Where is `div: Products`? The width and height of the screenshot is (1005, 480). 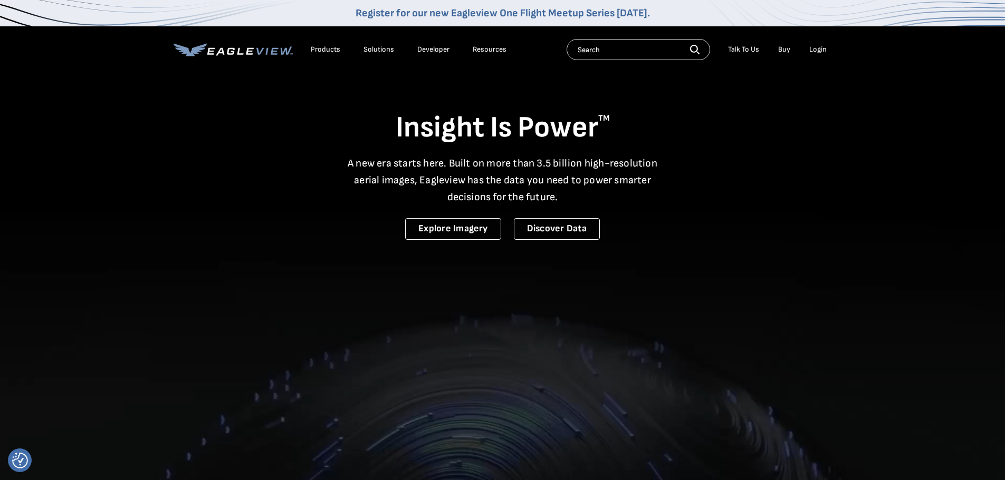 div: Products is located at coordinates (325, 50).